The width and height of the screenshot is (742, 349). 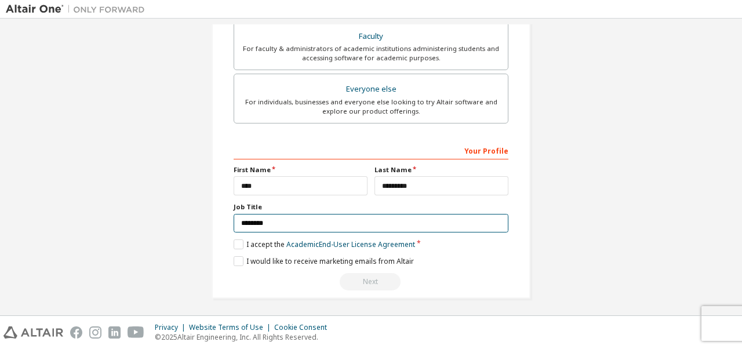 I want to click on div: For individuals, businesses and everyone else looking to try Altair software and explore our prod..., so click(x=371, y=107).